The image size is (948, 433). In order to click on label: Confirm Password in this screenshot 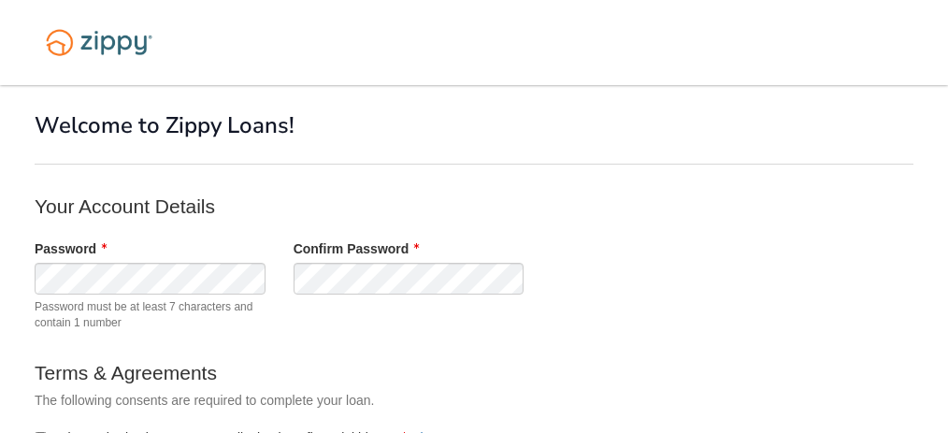, I will do `click(356, 249)`.